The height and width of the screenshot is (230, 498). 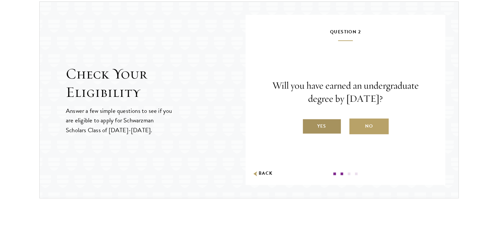 What do you see at coordinates (345, 34) in the screenshot?
I see `h5: Question 2` at bounding box center [345, 34].